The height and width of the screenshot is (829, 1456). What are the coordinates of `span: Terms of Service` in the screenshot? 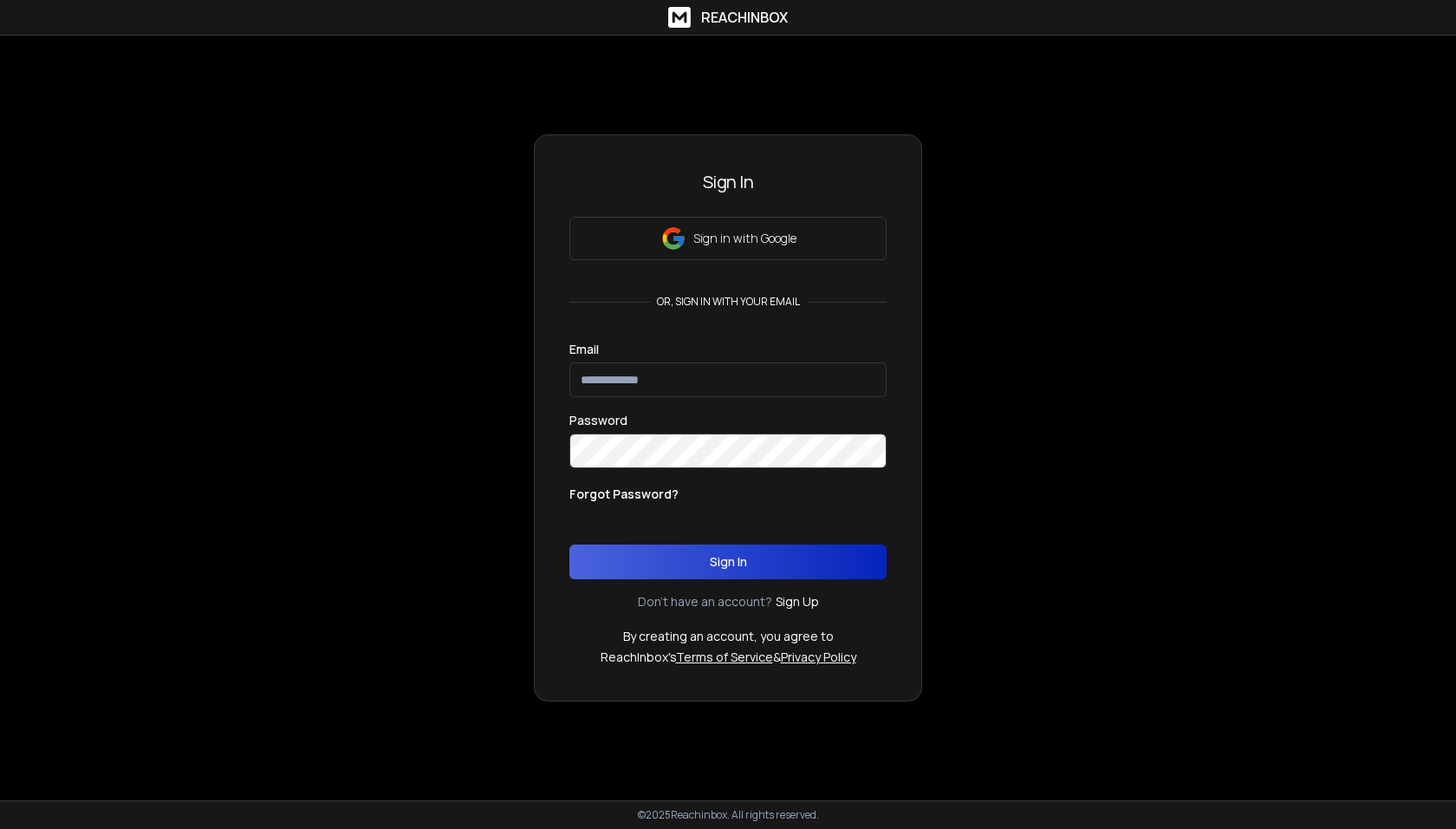 It's located at (724, 656).